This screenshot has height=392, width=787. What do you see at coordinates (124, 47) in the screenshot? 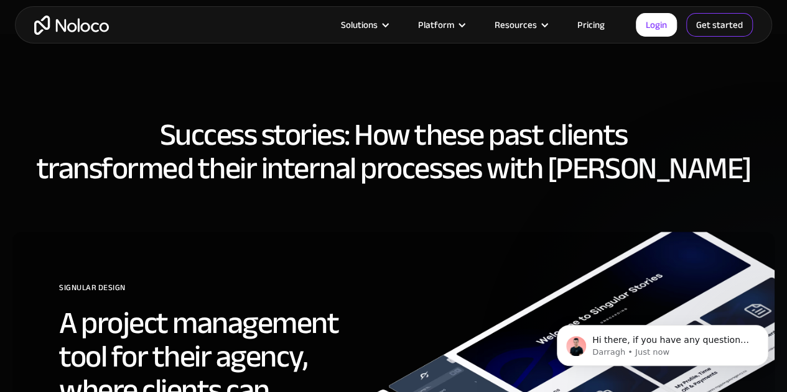
I see `div: message notification from Darragh, Just now. Hi there, if you have any questions about our pricin...` at bounding box center [124, 47].